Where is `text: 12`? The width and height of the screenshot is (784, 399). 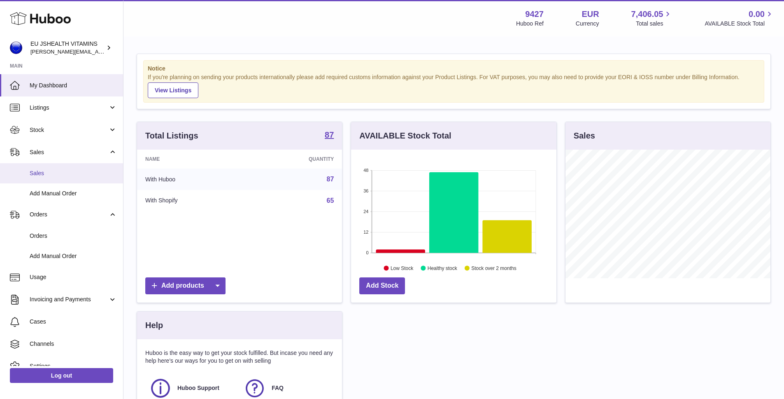 text: 12 is located at coordinates (366, 232).